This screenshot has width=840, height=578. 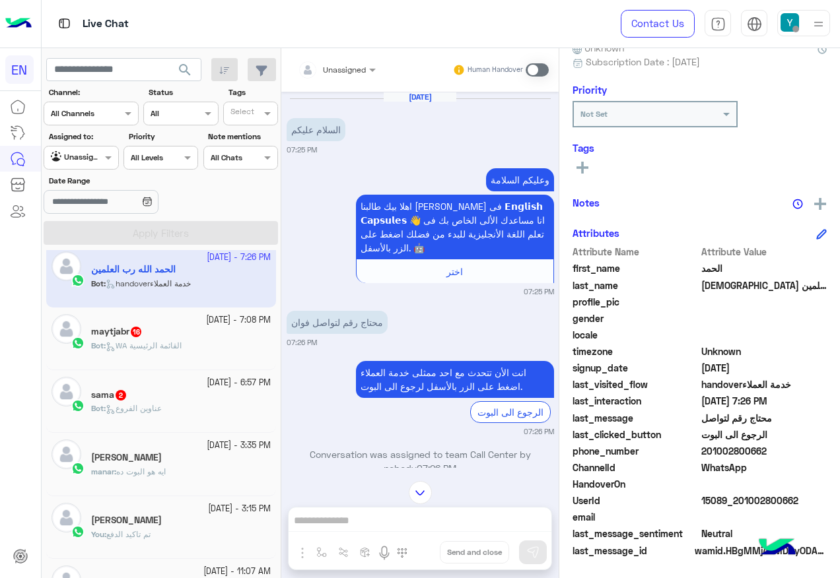 What do you see at coordinates (420, 493) in the screenshot?
I see `img: scroll` at bounding box center [420, 493].